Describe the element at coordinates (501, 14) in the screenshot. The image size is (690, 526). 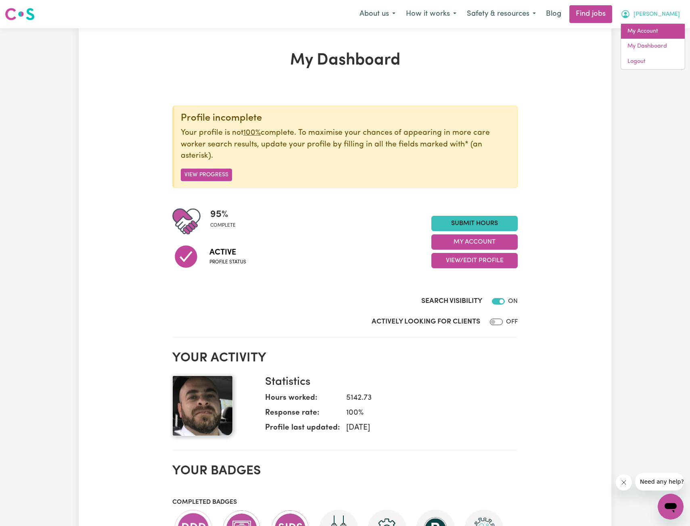
I see `button: Safety & resources` at that location.